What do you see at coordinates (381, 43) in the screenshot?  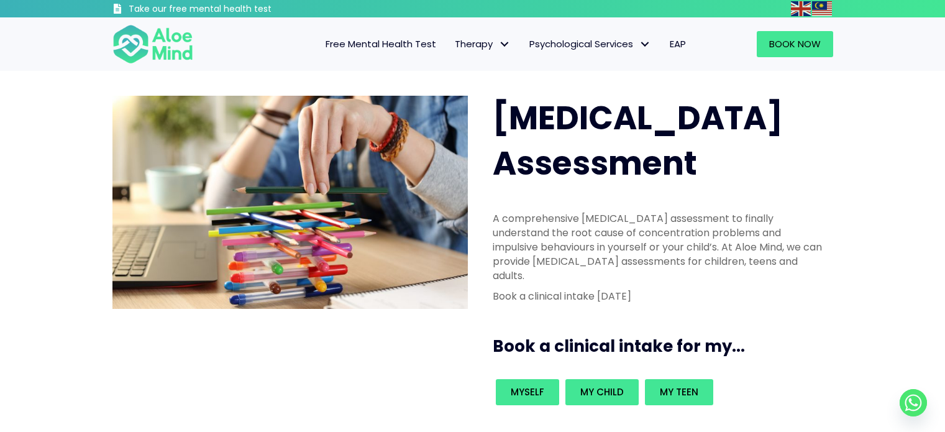 I see `span: Free Mental Health Test` at bounding box center [381, 43].